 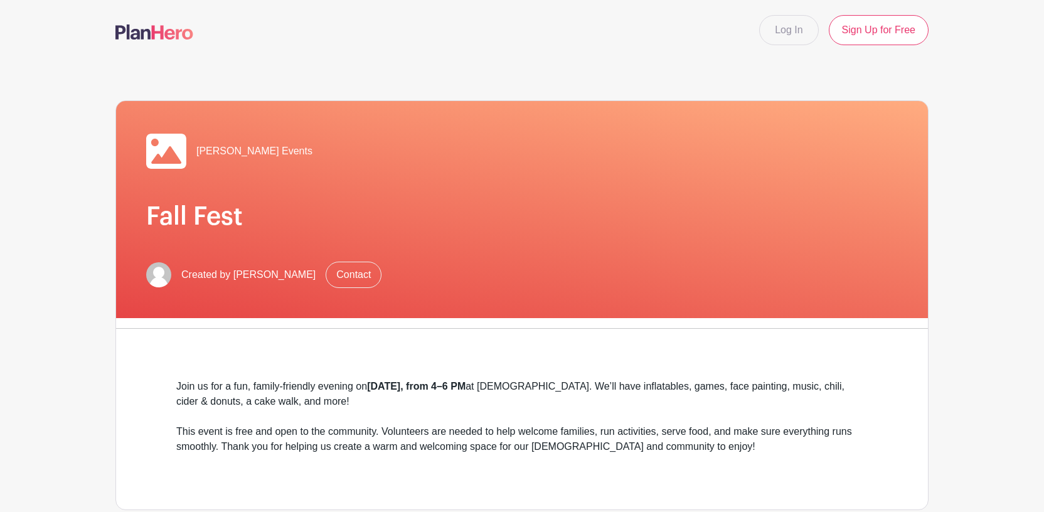 What do you see at coordinates (159, 275) in the screenshot?
I see `img: default-ce2991bfa6775e67f084385cd625a349d9dcbb7a52a09fb2fda1e96e2d18dcdb.png` at bounding box center [159, 275].